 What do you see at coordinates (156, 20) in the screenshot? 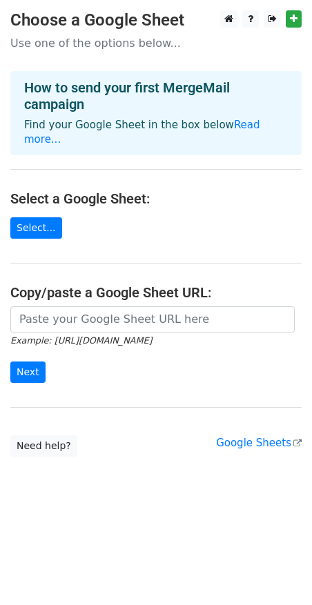
I see `h3: Choose a Google Sheet` at bounding box center [156, 20].